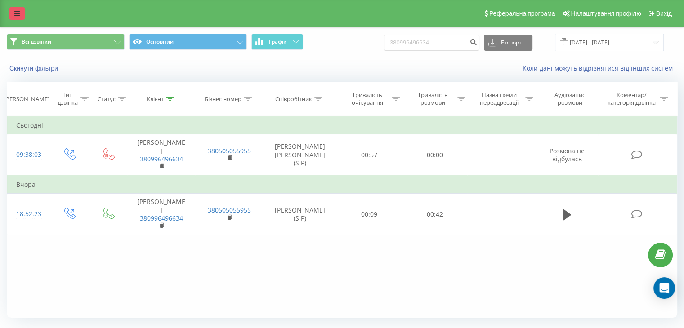  I want to click on div: Open Intercom Messenger, so click(664, 288).